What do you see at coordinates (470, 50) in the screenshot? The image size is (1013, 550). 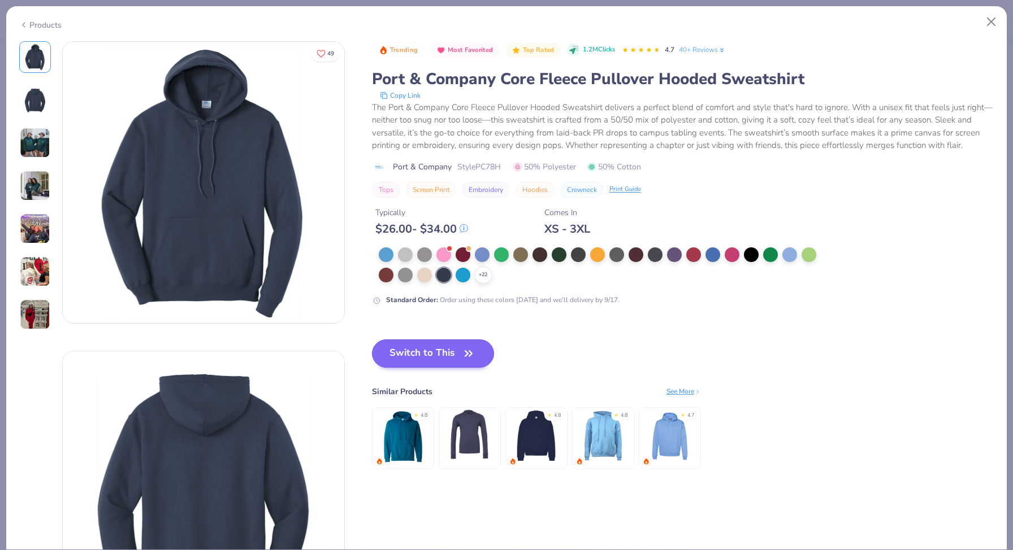 I see `span: Most Favorited` at bounding box center [470, 50].